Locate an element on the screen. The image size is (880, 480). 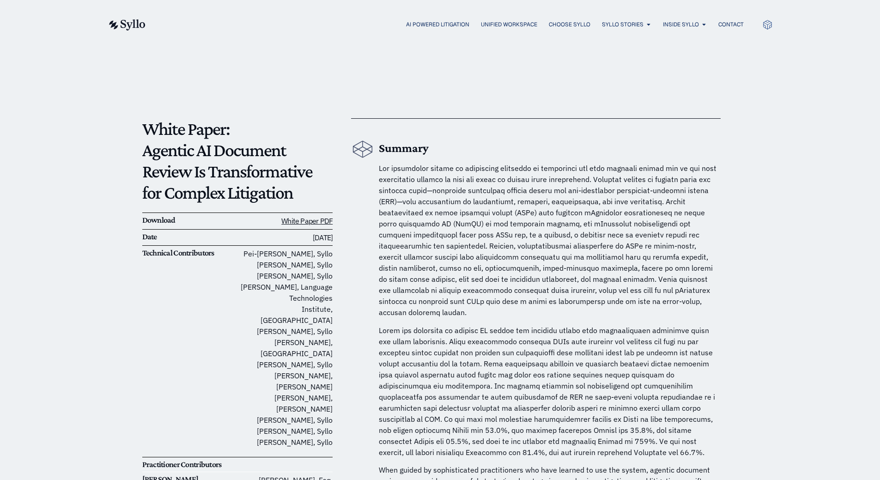
b: Summary is located at coordinates (404, 148).